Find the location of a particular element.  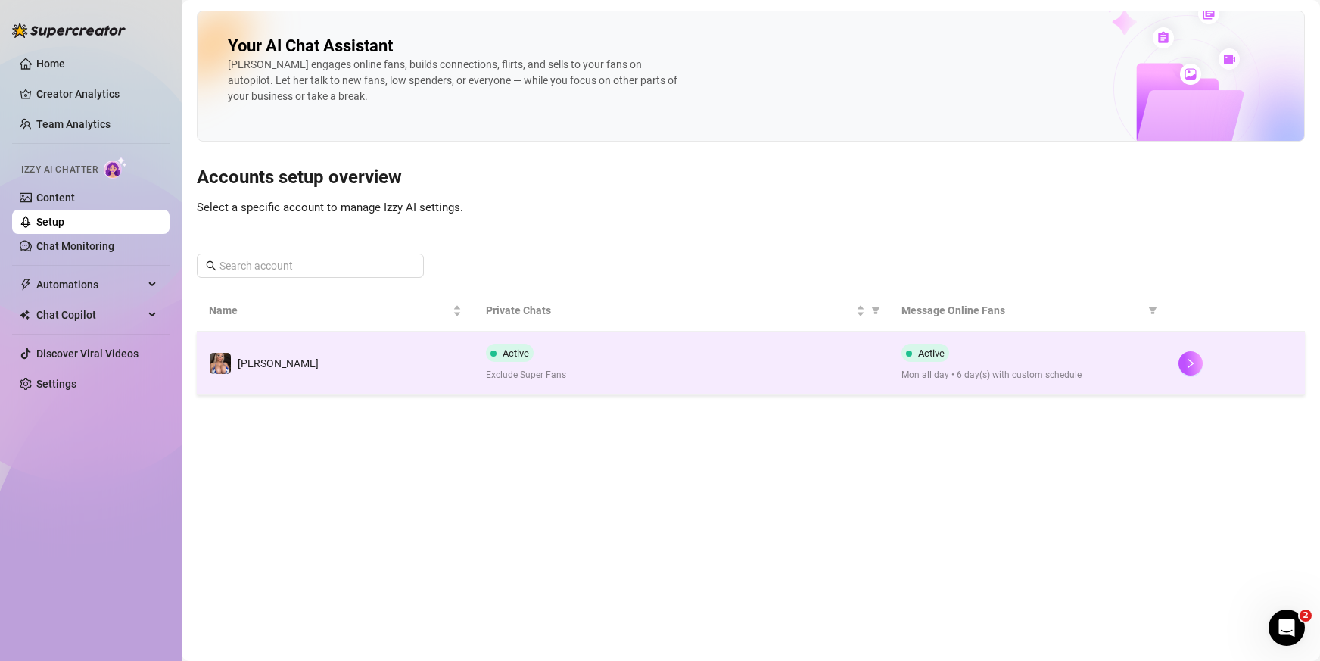

img: Chat Copilot is located at coordinates (24, 315).